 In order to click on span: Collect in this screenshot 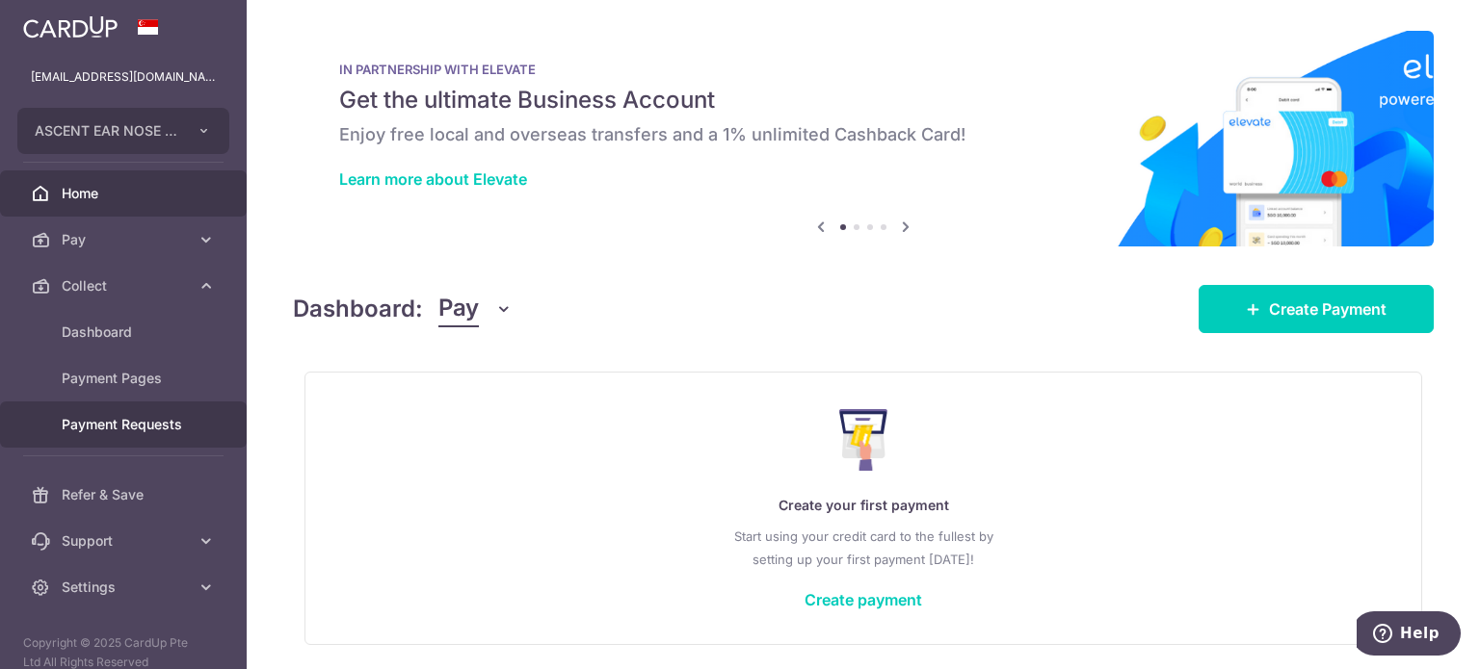, I will do `click(125, 286)`.